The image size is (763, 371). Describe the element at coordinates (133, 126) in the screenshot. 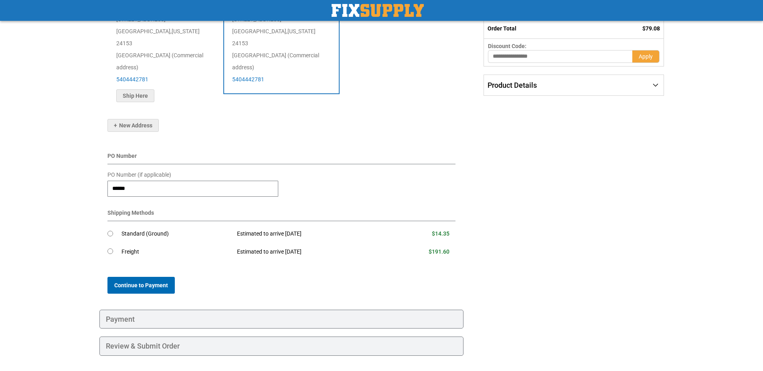

I see `span: New Address` at that location.